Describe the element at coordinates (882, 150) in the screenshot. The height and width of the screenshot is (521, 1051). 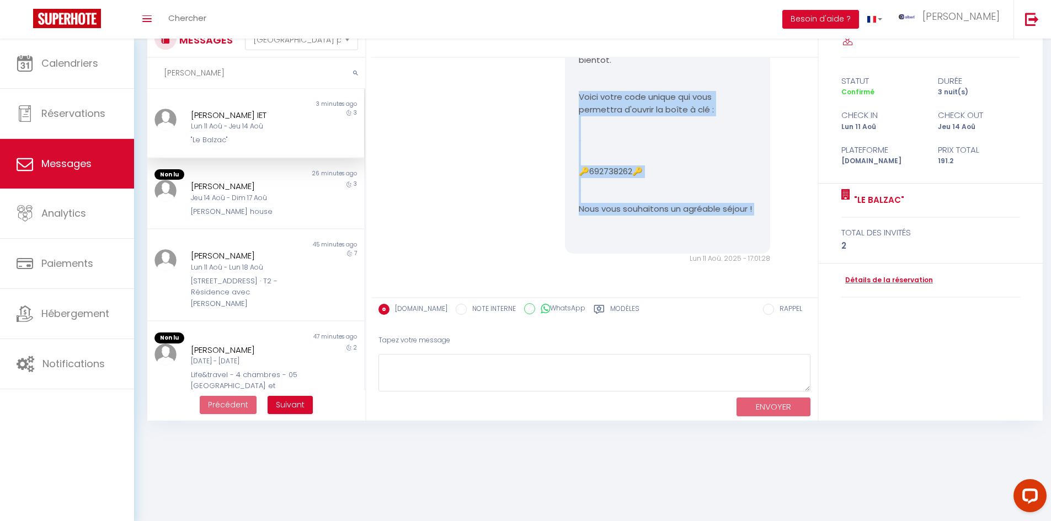
I see `div: Plateforme` at that location.